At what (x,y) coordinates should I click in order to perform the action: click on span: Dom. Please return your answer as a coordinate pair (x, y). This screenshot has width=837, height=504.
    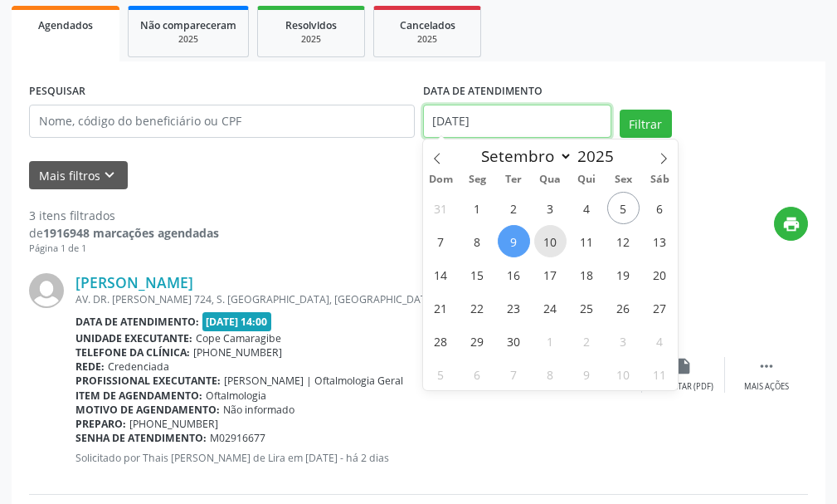
    Looking at the image, I should click on (441, 179).